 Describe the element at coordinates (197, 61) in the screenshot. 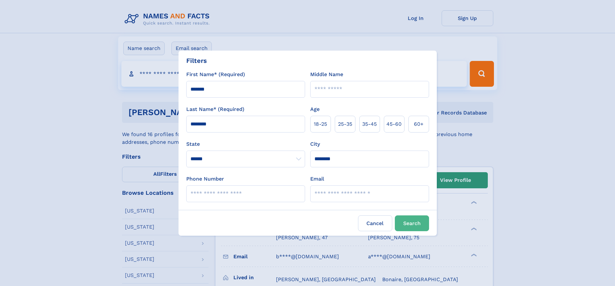

I see `div: Filters` at that location.